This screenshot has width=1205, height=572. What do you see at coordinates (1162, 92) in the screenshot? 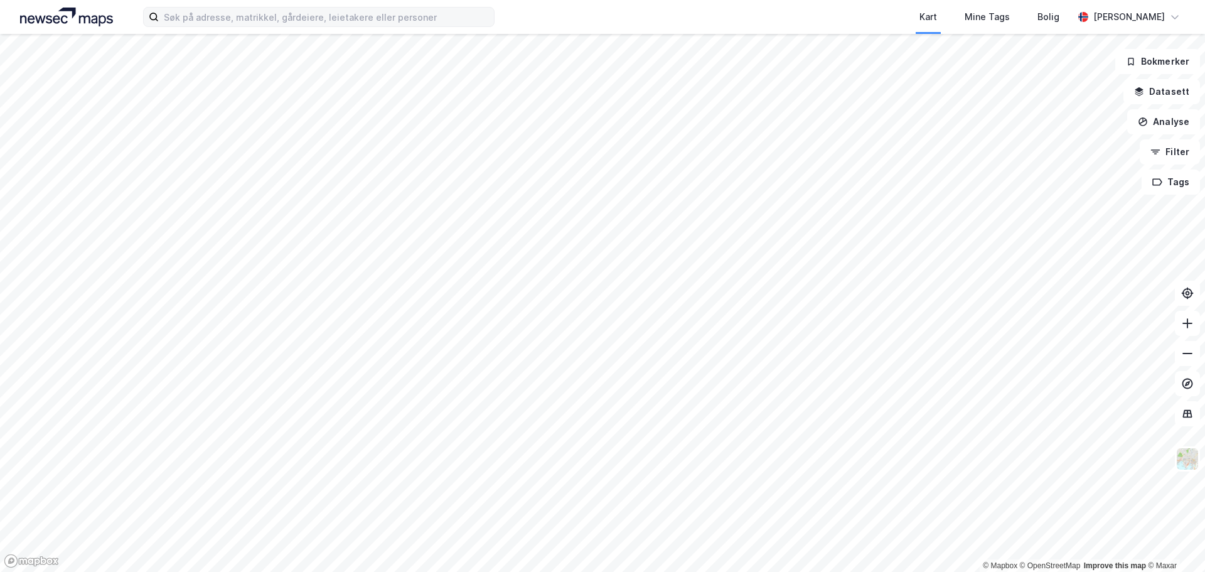
I see `button: Datasett` at bounding box center [1162, 92].